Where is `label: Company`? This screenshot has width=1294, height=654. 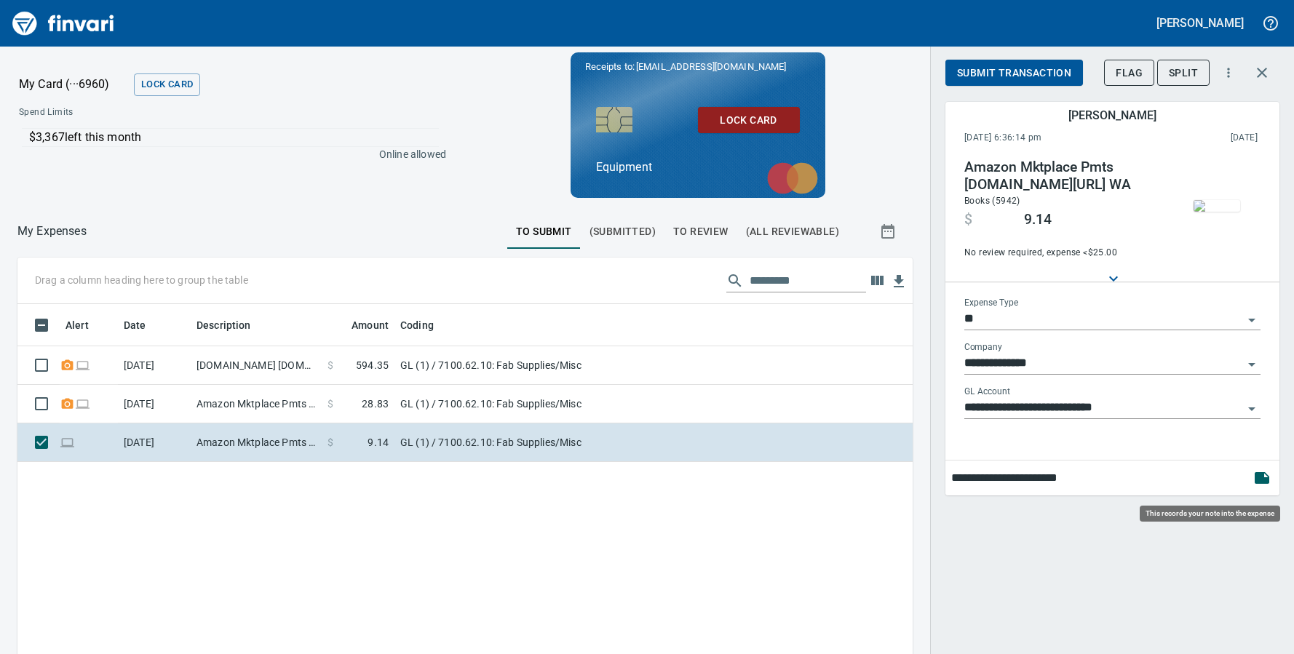 label: Company is located at coordinates (984, 348).